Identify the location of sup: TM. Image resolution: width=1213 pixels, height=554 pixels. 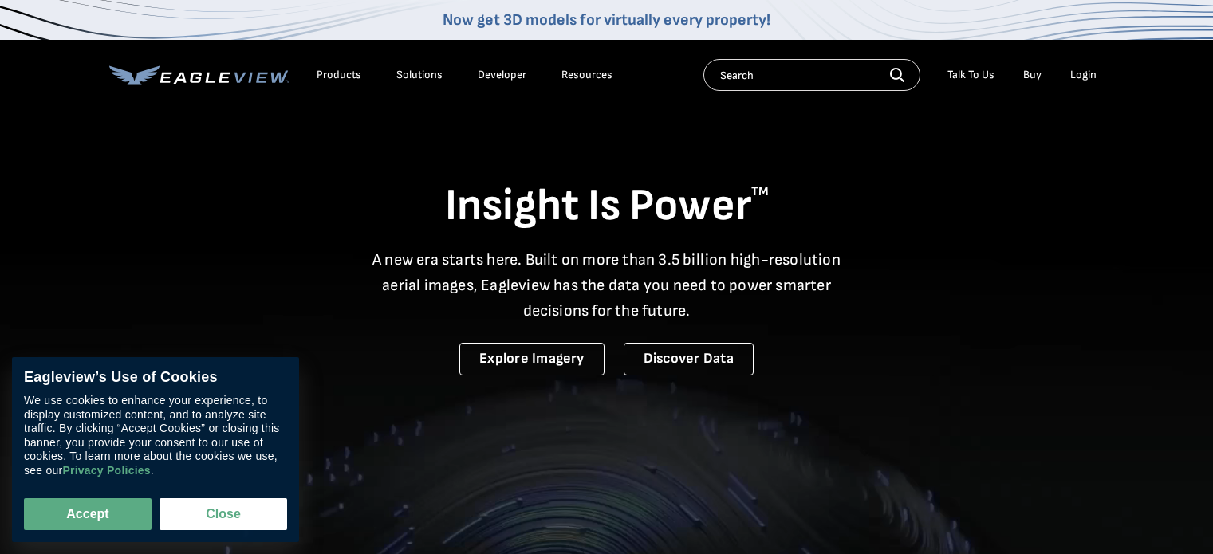
(760, 191).